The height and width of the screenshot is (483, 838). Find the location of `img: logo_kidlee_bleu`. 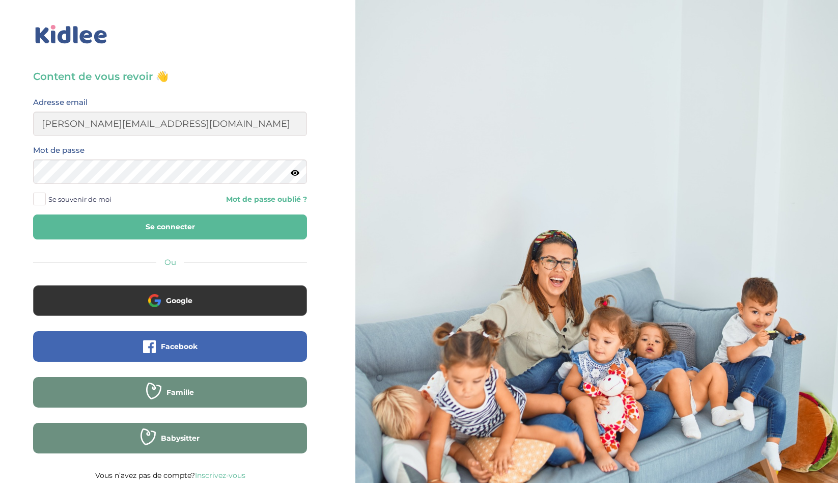

img: logo_kidlee_bleu is located at coordinates (71, 35).